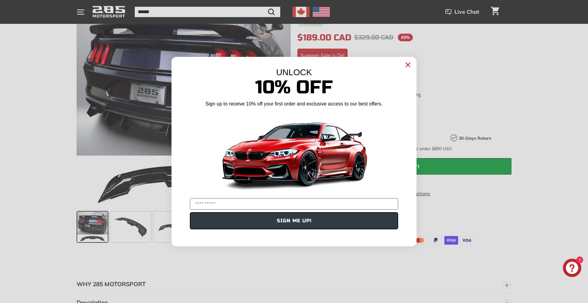 The width and height of the screenshot is (588, 303). Describe the element at coordinates (294, 72) in the screenshot. I see `span: UNLOCK` at that location.